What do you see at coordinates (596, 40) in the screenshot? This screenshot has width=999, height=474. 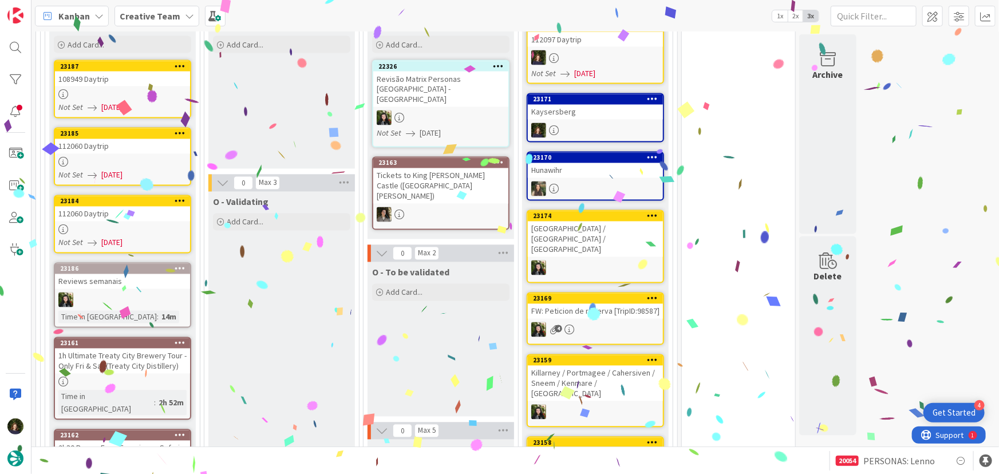 I see `div: 112097 Daytrip` at bounding box center [596, 40].